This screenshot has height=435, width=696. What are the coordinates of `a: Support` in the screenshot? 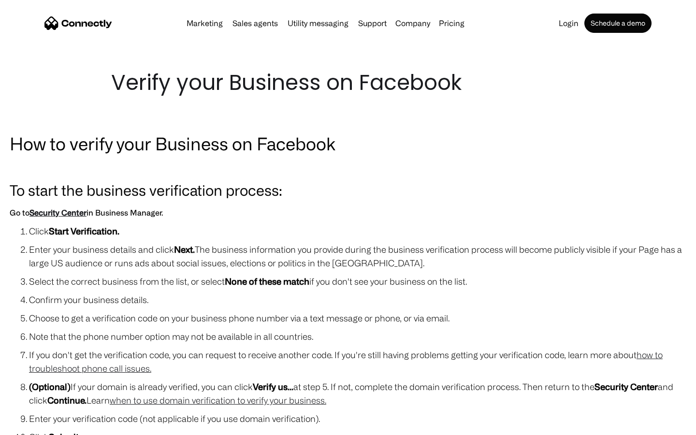 It's located at (372, 23).